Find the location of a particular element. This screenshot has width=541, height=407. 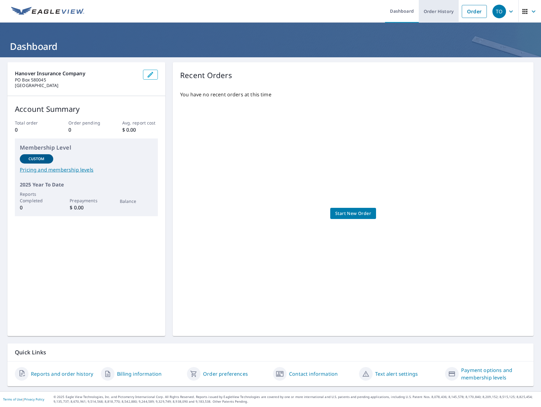

p: Custom is located at coordinates (37, 159).